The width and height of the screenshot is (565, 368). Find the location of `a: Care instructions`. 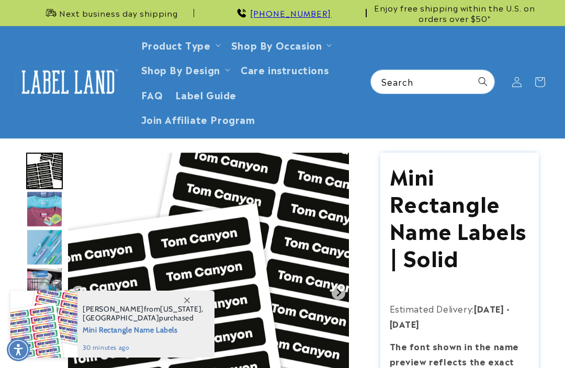

a: Care instructions is located at coordinates (285, 69).